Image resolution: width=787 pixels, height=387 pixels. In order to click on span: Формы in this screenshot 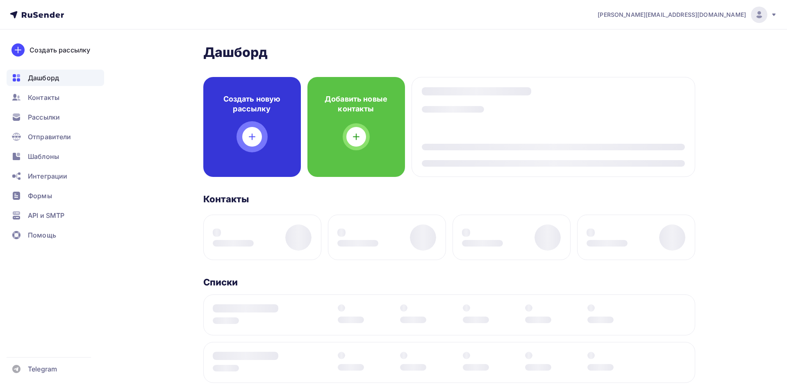, I will do `click(40, 196)`.